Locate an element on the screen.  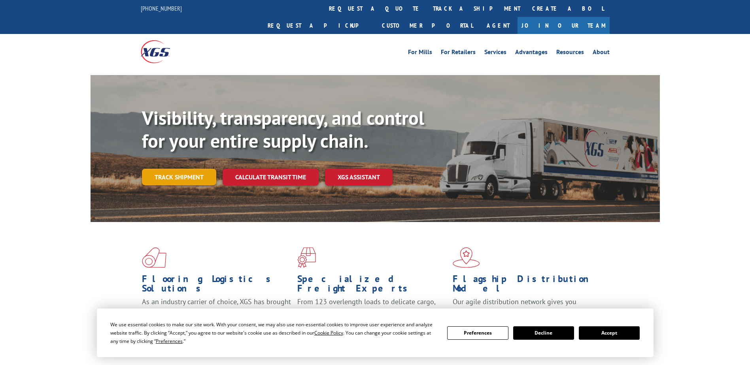
h1: Specialized Freight Experts is located at coordinates (372, 286).